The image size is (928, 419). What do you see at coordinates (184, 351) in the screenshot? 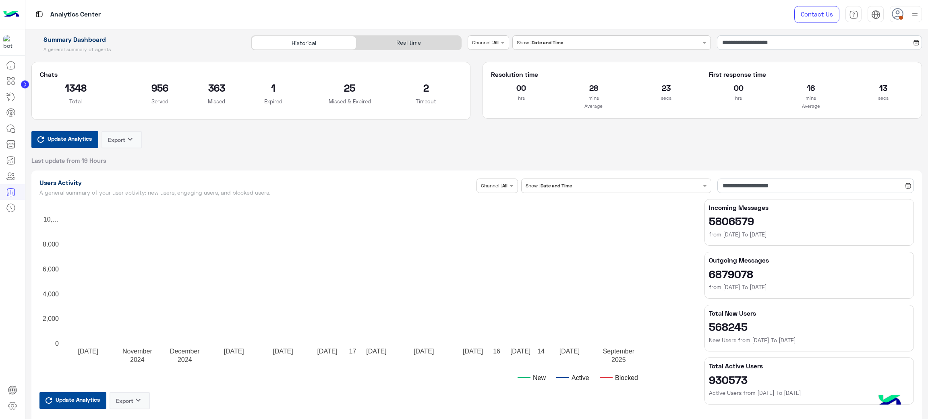
I see `text: December` at bounding box center [184, 351].